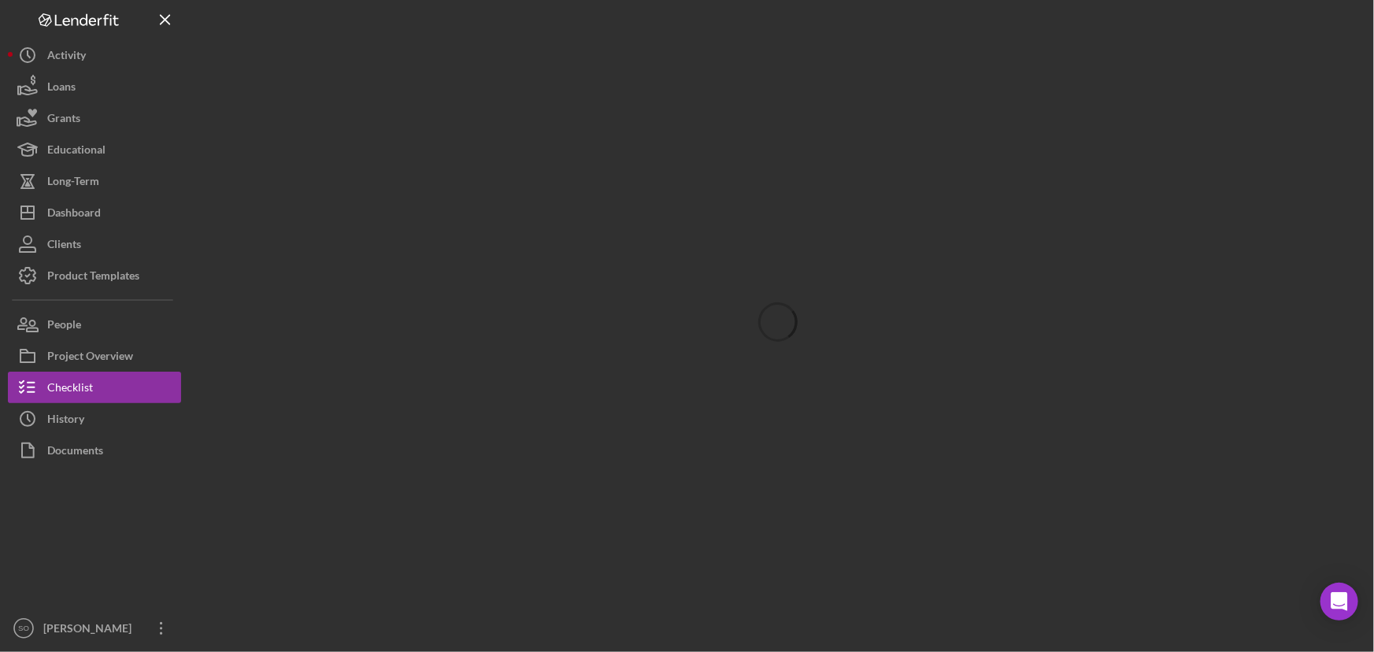 The height and width of the screenshot is (652, 1374). I want to click on button: Educational, so click(94, 150).